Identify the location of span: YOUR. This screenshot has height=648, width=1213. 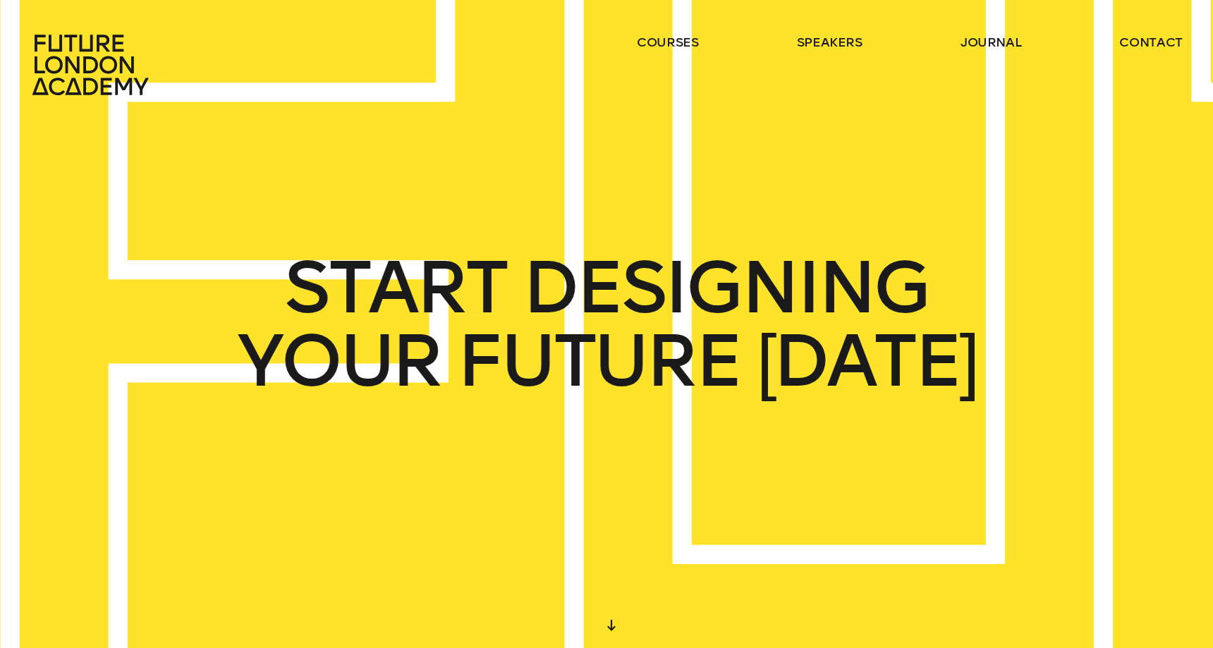
(338, 361).